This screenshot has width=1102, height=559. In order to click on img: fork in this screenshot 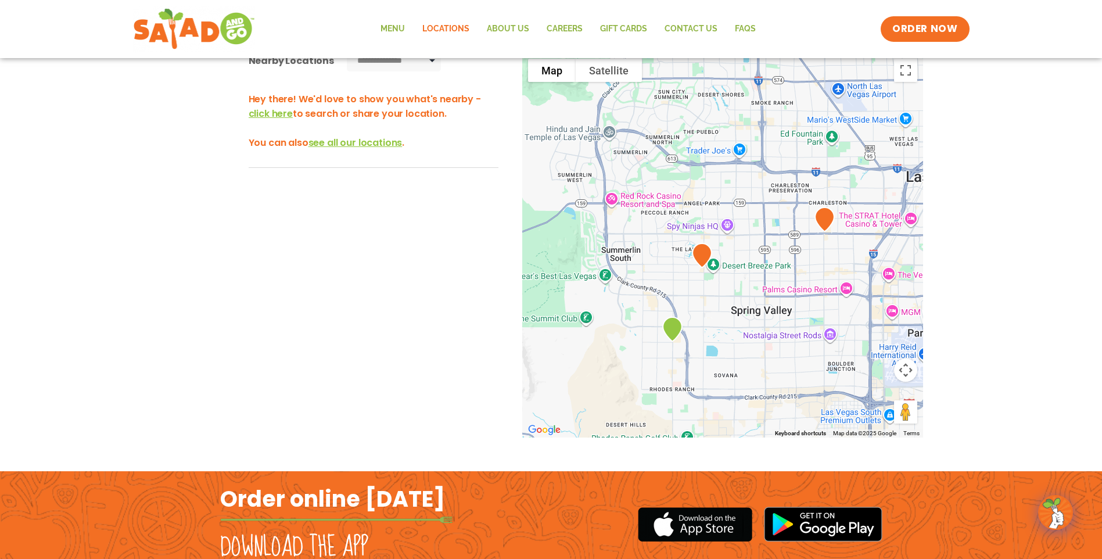, I will do `click(336, 519)`.